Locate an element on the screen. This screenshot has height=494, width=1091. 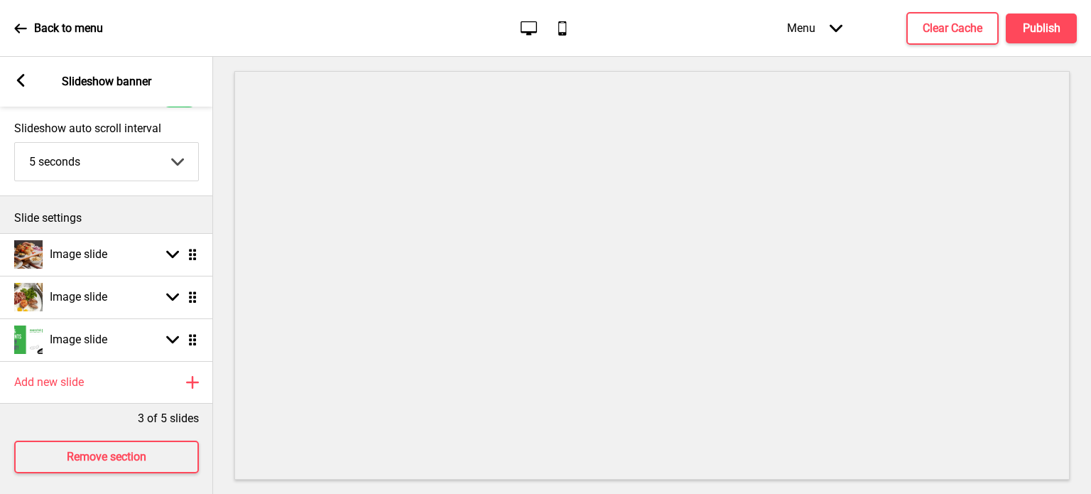
button: Clear Cache is located at coordinates (953, 28).